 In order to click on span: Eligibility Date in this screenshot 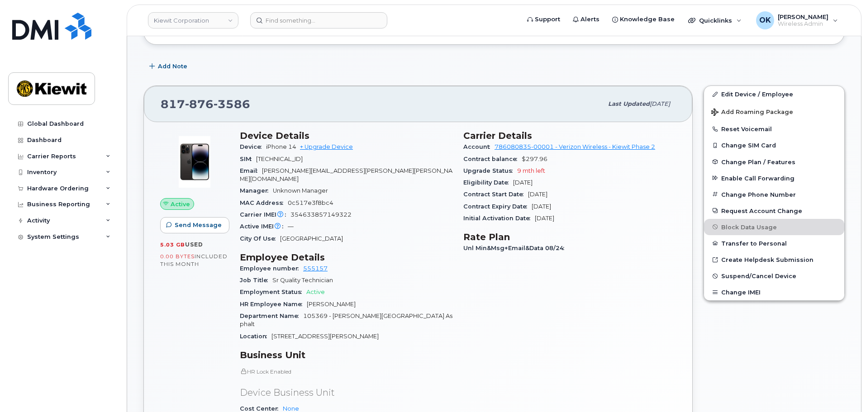, I will do `click(488, 182)`.